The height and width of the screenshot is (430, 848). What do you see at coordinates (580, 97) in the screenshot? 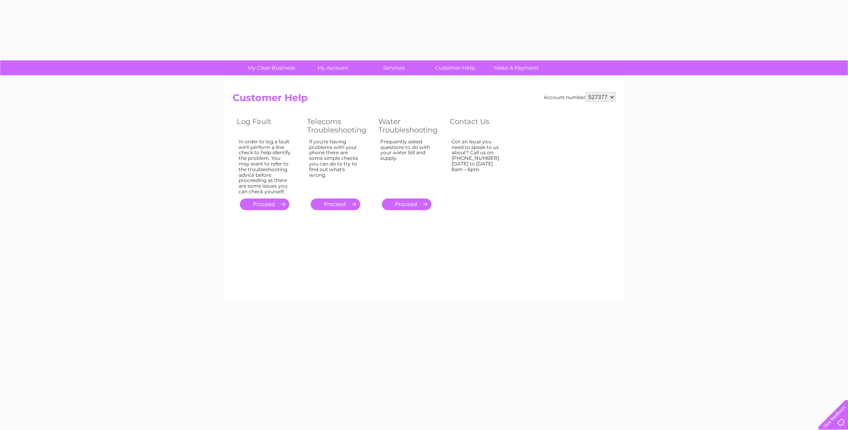
I see `div: Account number` at bounding box center [580, 97].